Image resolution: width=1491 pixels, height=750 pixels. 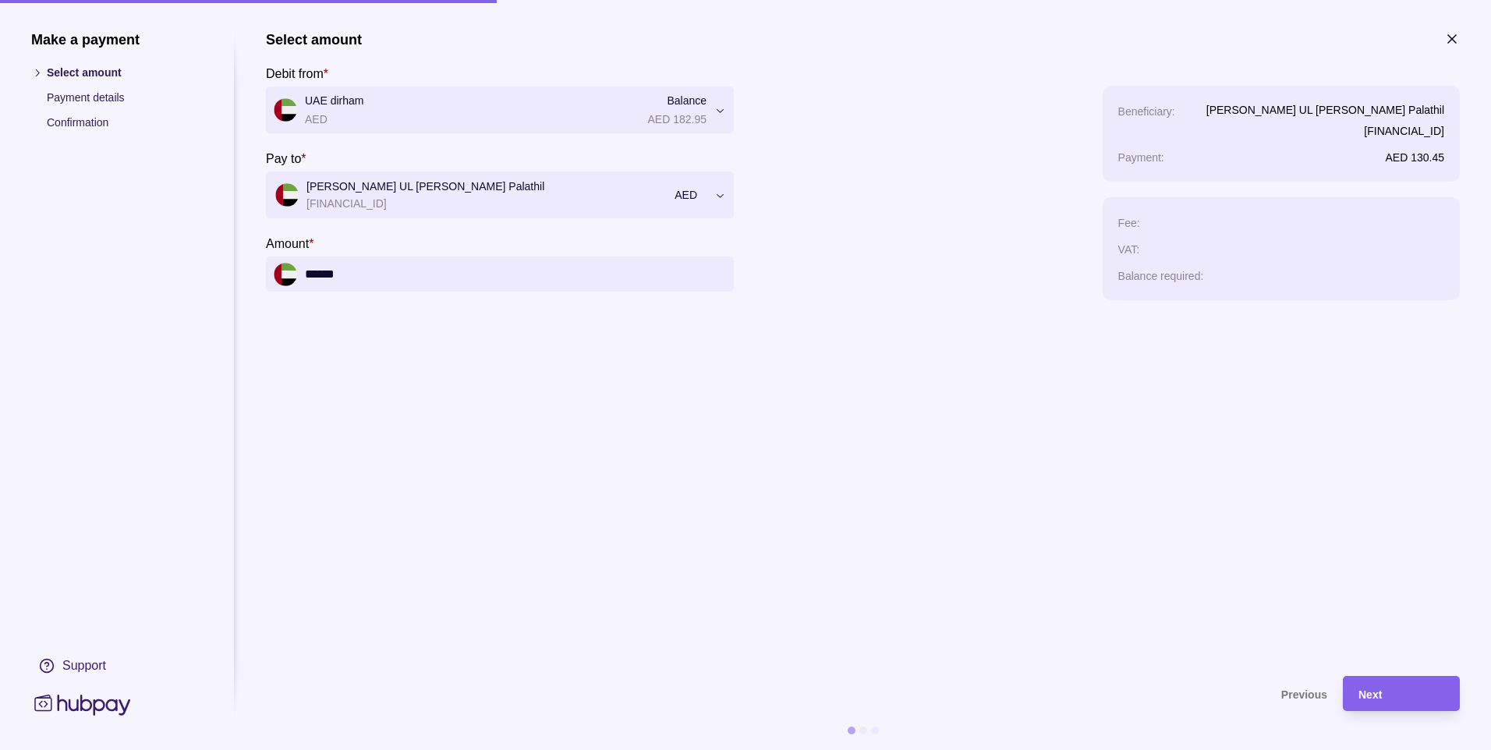 I want to click on h1: Make a payment, so click(x=117, y=40).